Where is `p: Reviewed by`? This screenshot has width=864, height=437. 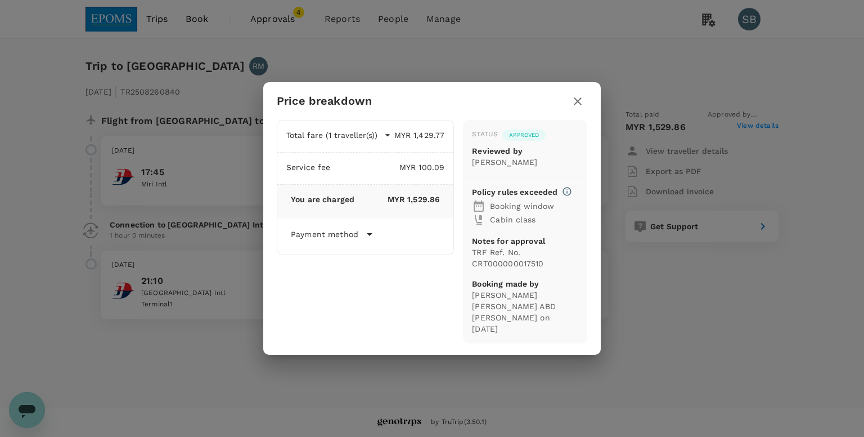
p: Reviewed by is located at coordinates (525, 151).